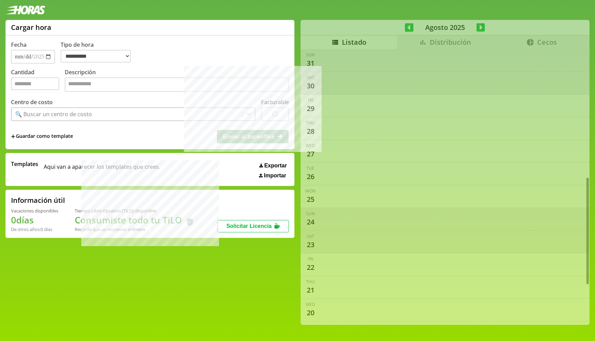 Image resolution: width=595 pixels, height=341 pixels. I want to click on textarea: Descripción, so click(177, 85).